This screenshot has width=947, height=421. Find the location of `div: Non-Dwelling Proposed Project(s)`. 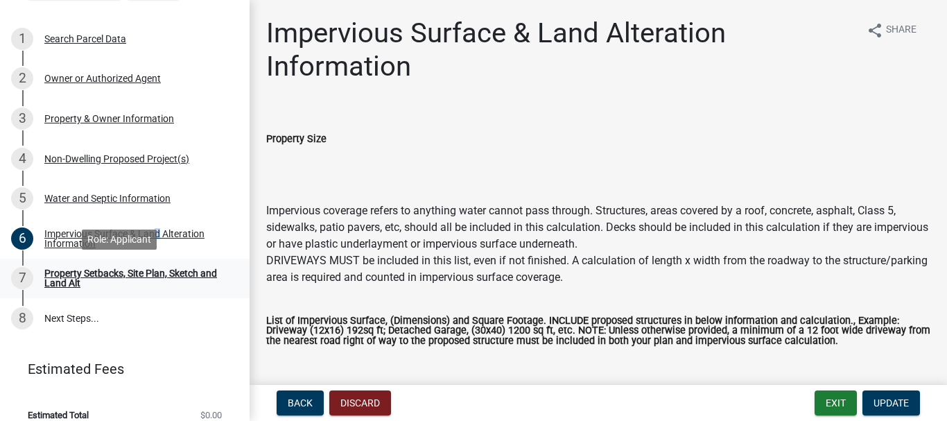

div: Non-Dwelling Proposed Project(s) is located at coordinates (116, 159).